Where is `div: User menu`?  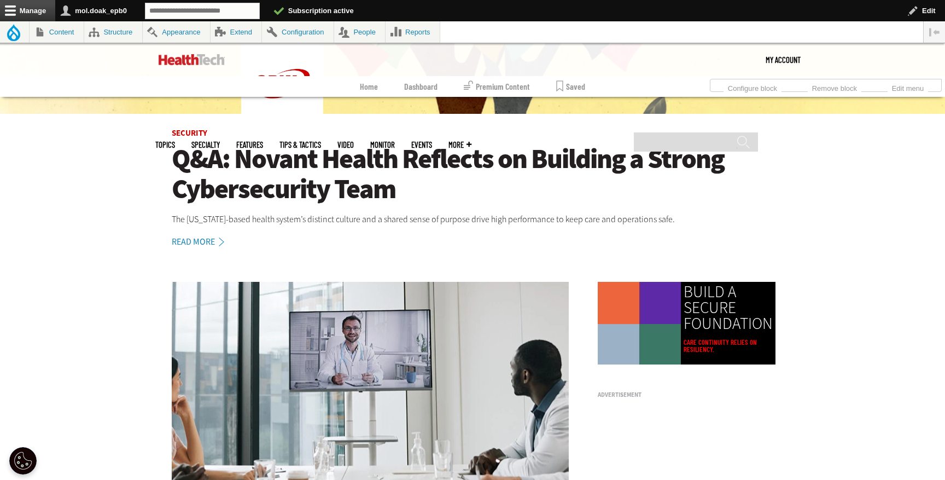
div: User menu is located at coordinates (783, 60).